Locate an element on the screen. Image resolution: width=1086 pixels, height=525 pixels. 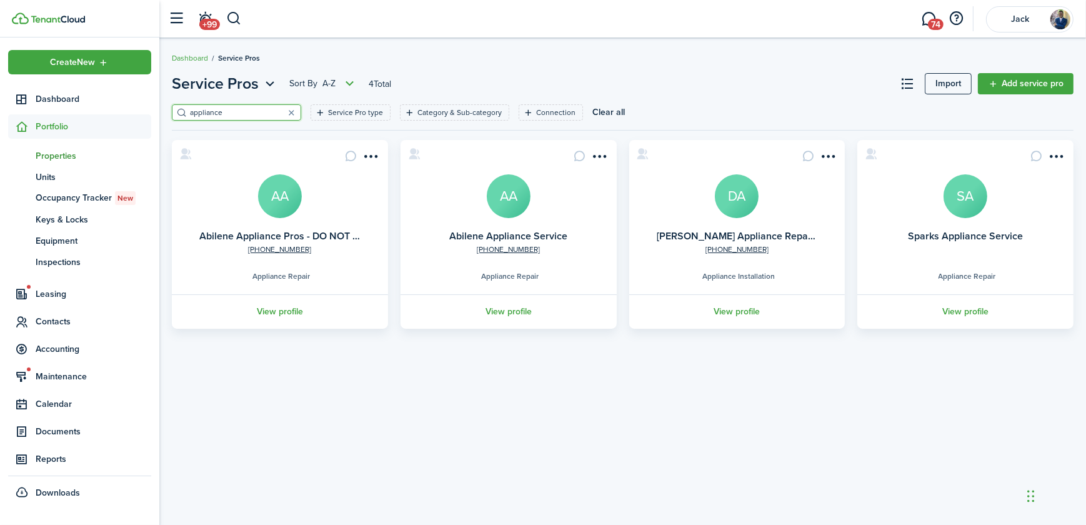
div: Chat Widget is located at coordinates (1054, 495).